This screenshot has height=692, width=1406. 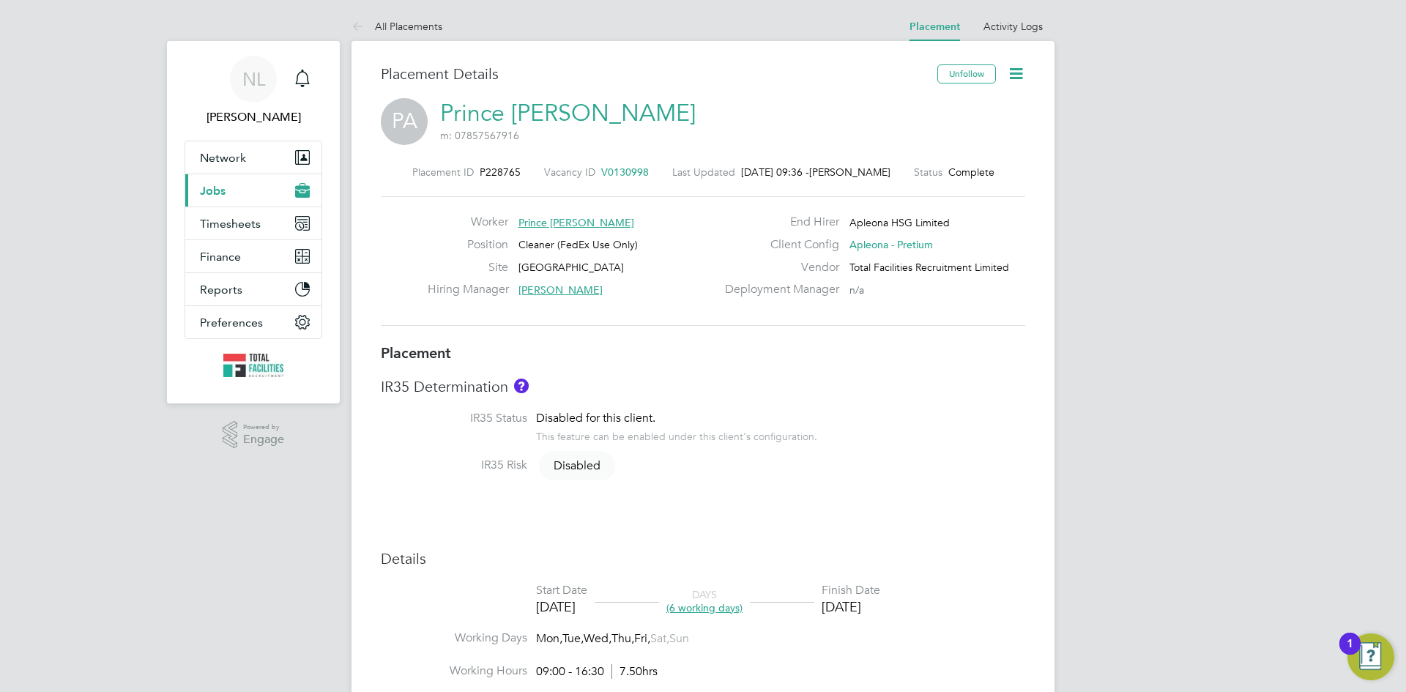 What do you see at coordinates (597, 672) in the screenshot?
I see `div: 09:00 - 16:30` at bounding box center [597, 672].